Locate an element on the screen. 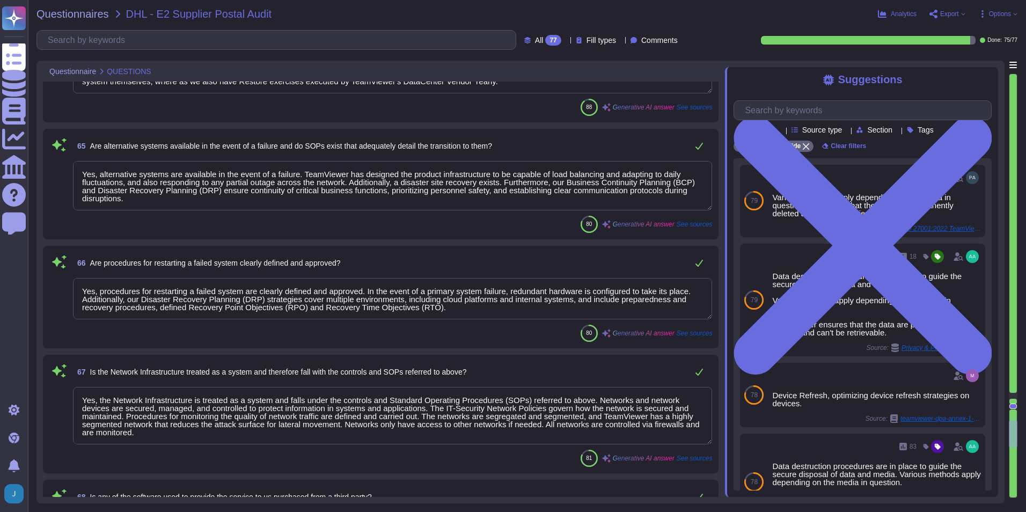 Image resolution: width=1026 pixels, height=512 pixels. div: 77 is located at coordinates (553, 40).